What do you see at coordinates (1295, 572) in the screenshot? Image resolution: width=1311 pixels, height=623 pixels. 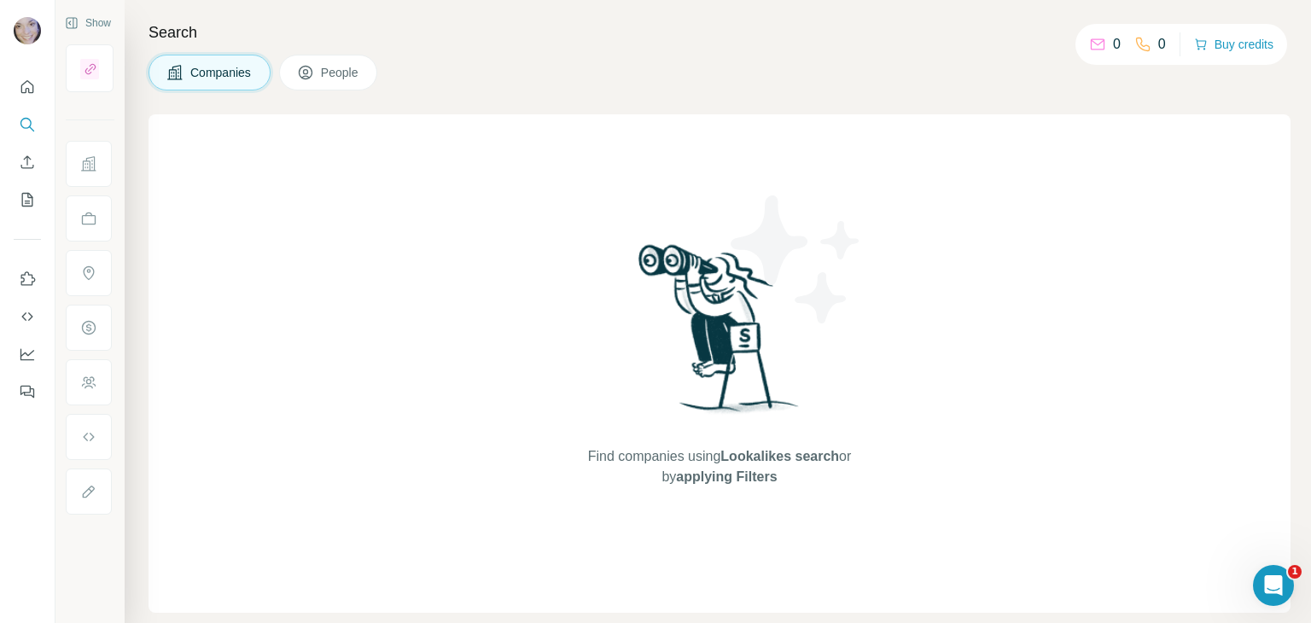 I see `span: 1` at bounding box center [1295, 572].